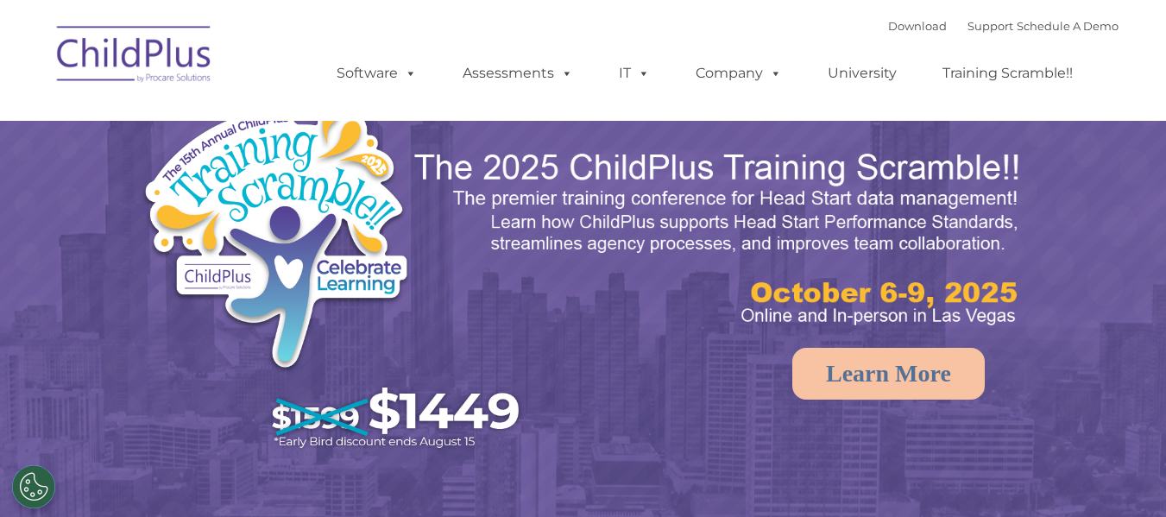 The image size is (1166, 517). Describe the element at coordinates (1007, 73) in the screenshot. I see `a: Training Scramble!!` at that location.